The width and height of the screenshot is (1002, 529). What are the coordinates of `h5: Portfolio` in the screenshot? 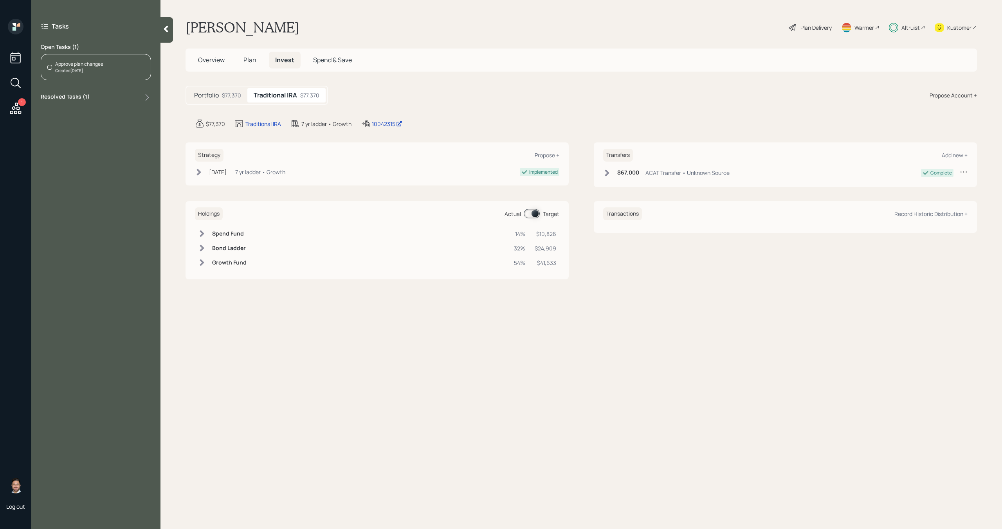 It's located at (206, 95).